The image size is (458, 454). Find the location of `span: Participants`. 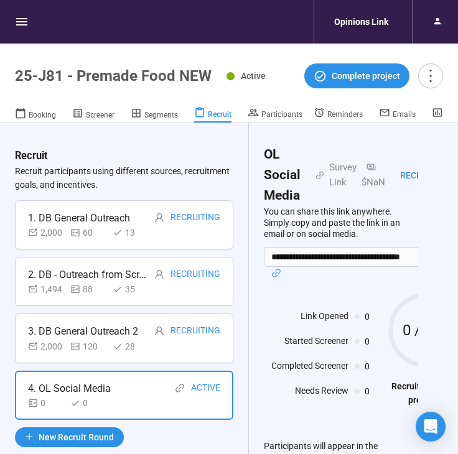

span: Participants is located at coordinates (282, 115).